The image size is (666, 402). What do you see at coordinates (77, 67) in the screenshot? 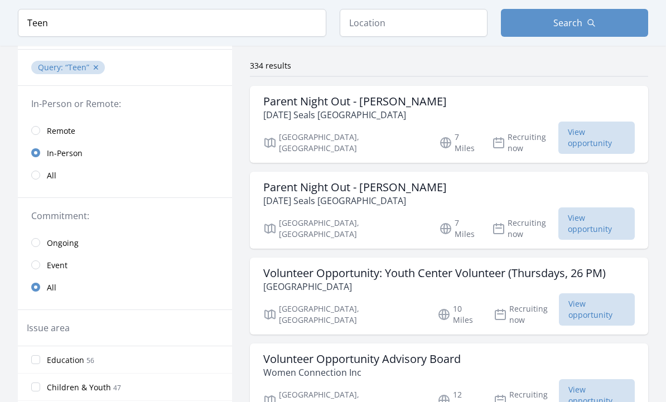
I see `q: Teen` at bounding box center [77, 67].